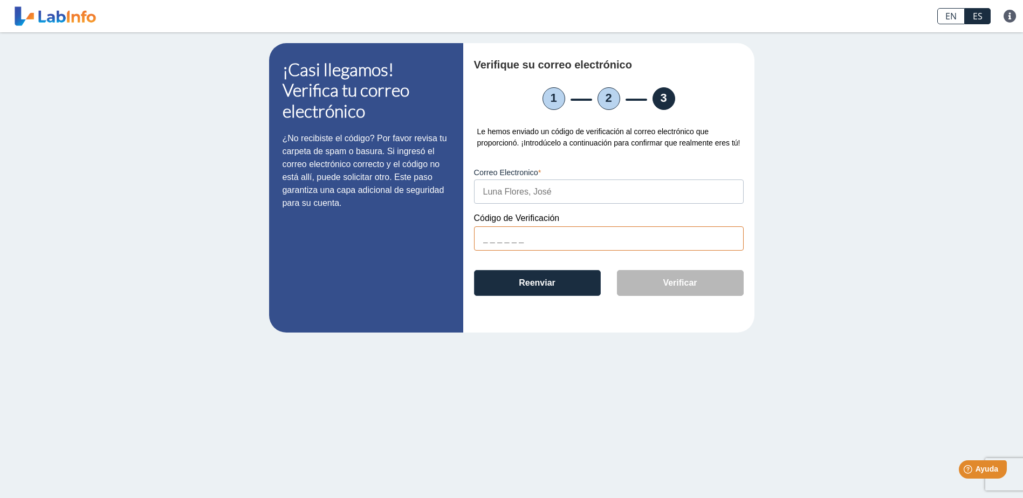  What do you see at coordinates (609, 218) in the screenshot?
I see `label: Código de Verificación` at bounding box center [609, 218].